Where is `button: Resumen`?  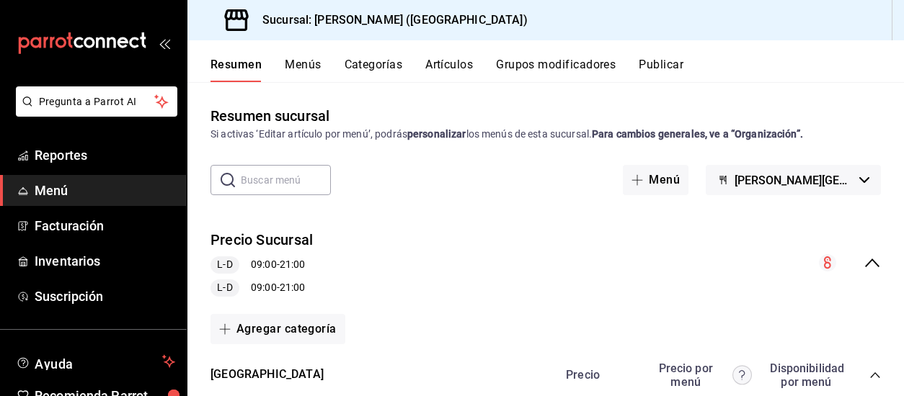 button: Resumen is located at coordinates (236, 70).